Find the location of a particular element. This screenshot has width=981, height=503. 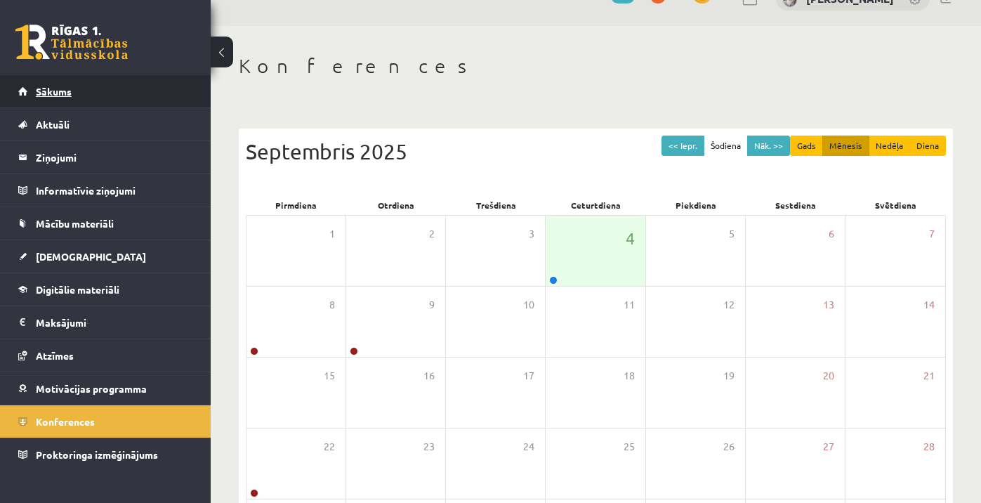

a: Motivācijas programma is located at coordinates (105, 388).